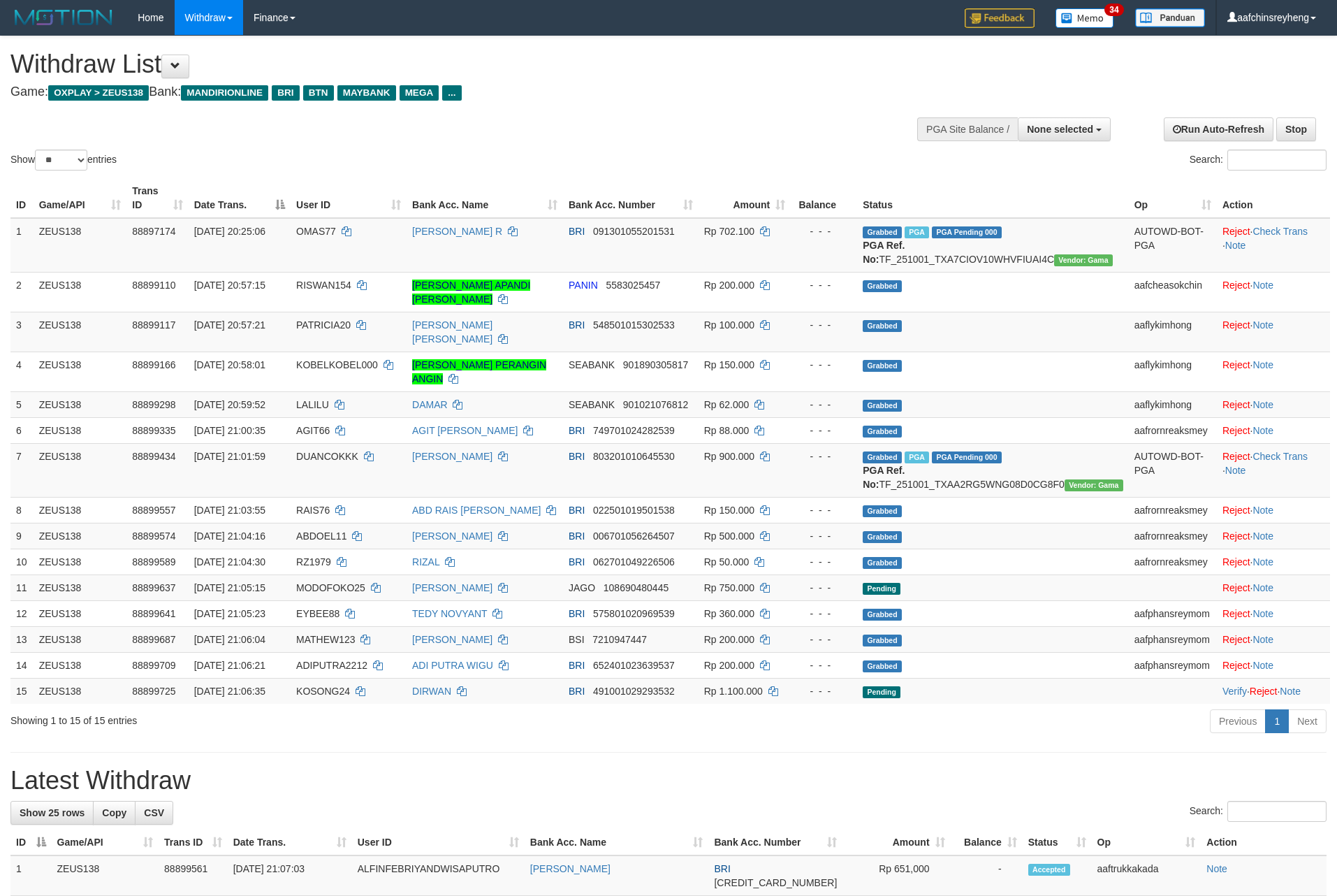 This screenshot has width=1337, height=896. What do you see at coordinates (319, 93) in the screenshot?
I see `span: BTN` at bounding box center [319, 93].